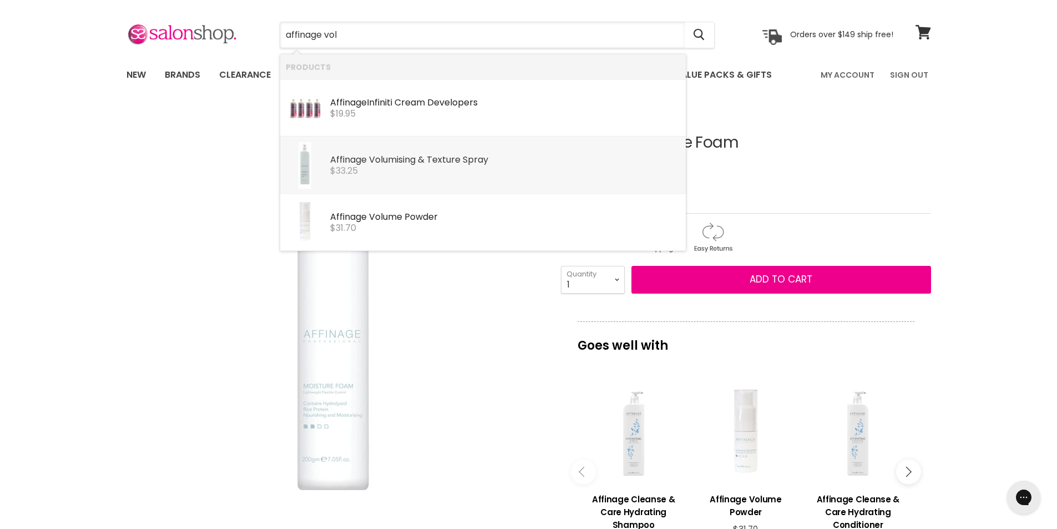  I want to click on div: Affinage Moisture Foam image. Click or Scroll to Zoom., so click(334, 314).